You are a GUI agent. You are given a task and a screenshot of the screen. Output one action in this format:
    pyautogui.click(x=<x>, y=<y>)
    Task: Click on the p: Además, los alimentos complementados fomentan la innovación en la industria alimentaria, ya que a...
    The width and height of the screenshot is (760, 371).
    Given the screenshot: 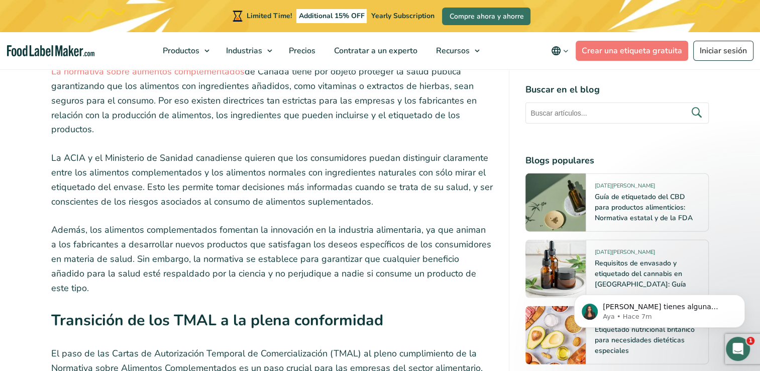 What is the action you would take?
    pyautogui.click(x=272, y=259)
    